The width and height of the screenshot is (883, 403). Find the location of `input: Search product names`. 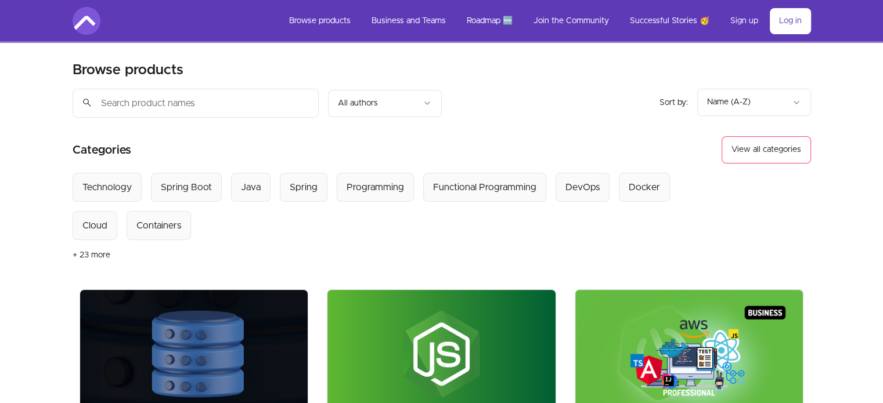

input: Search product names is located at coordinates (196, 103).